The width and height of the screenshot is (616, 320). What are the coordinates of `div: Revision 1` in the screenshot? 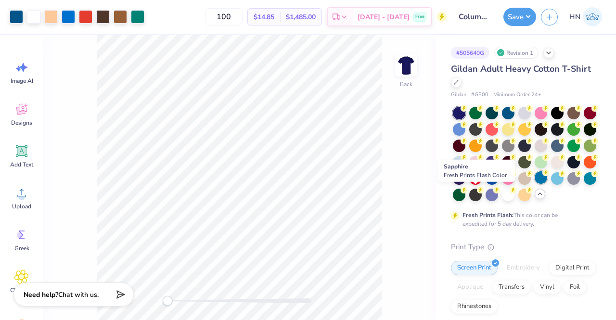 It's located at (516, 52).